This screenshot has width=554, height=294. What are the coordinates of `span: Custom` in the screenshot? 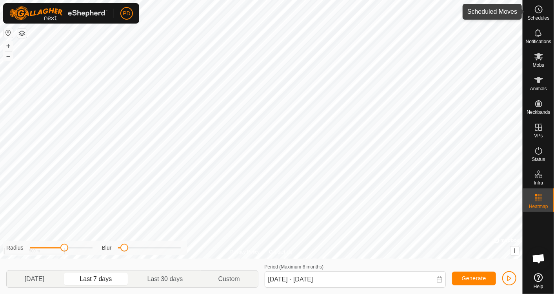 It's located at (229, 279).